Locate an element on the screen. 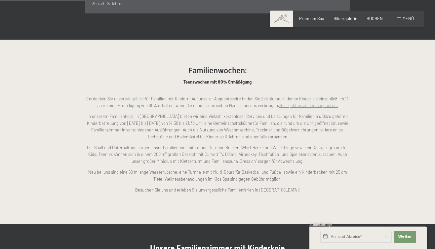 This screenshot has height=249, width=435. p: Für Spaß und Unterhaltung sorgen unser Familienpool mit In- und Outdoor-Becken, Whirl-Bänke und W... is located at coordinates (218, 154).